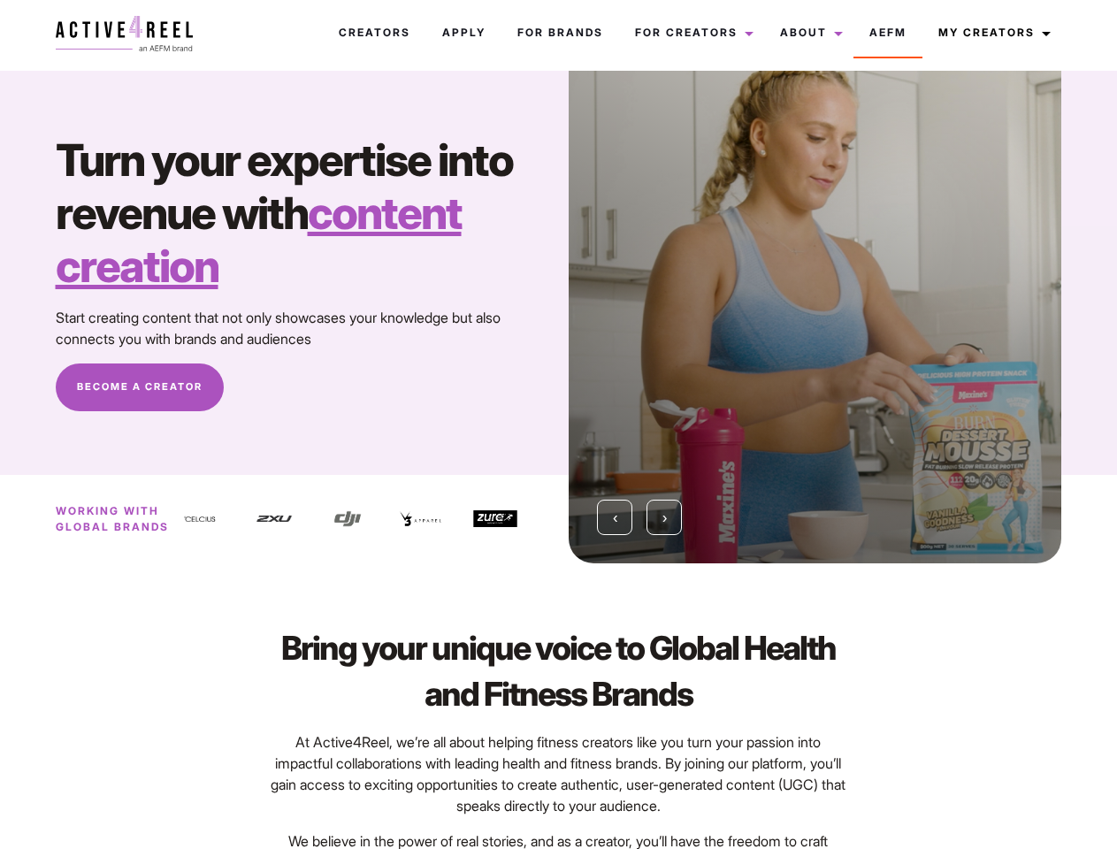 This screenshot has height=849, width=1117. Describe the element at coordinates (347, 519) in the screenshot. I see `img: DJI-Logo` at that location.